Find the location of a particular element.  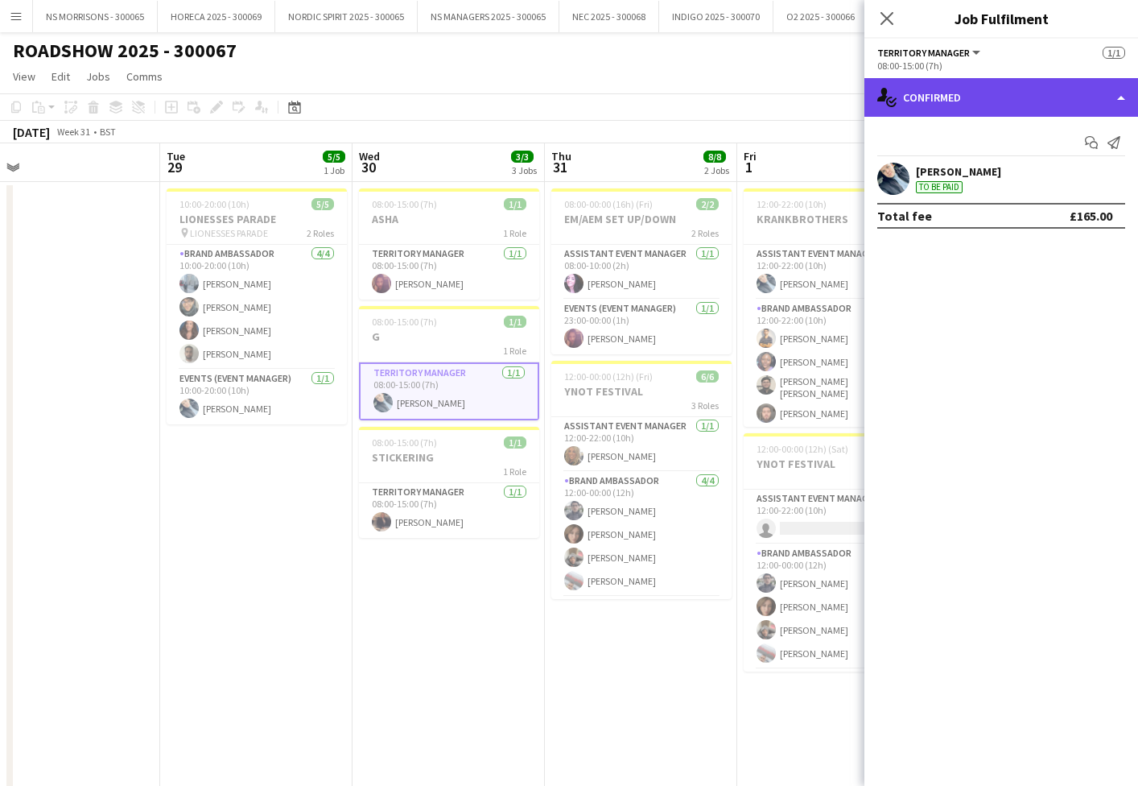

span: LIONESSES PARADE is located at coordinates (229, 233).